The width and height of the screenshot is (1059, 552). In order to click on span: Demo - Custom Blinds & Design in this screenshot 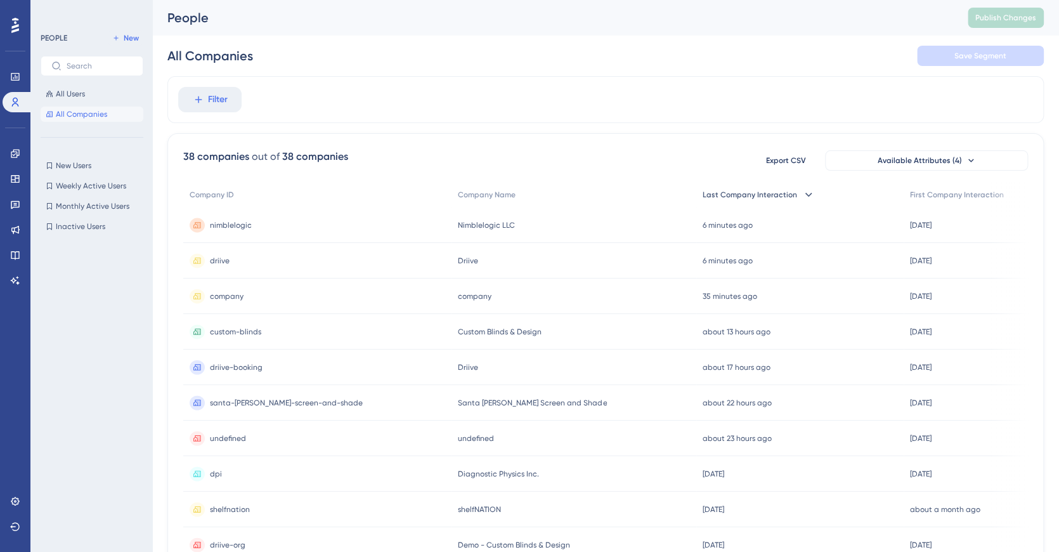, I will do `click(514, 545)`.